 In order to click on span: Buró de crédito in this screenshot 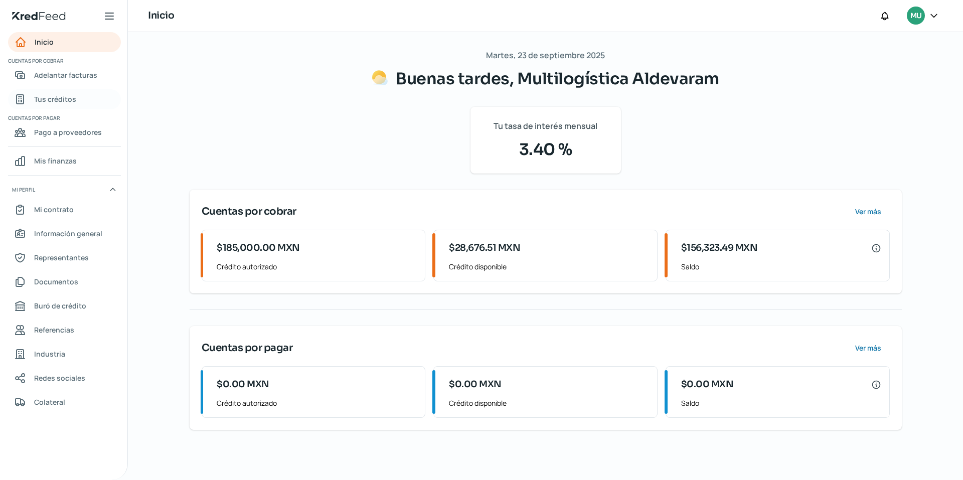, I will do `click(60, 306)`.